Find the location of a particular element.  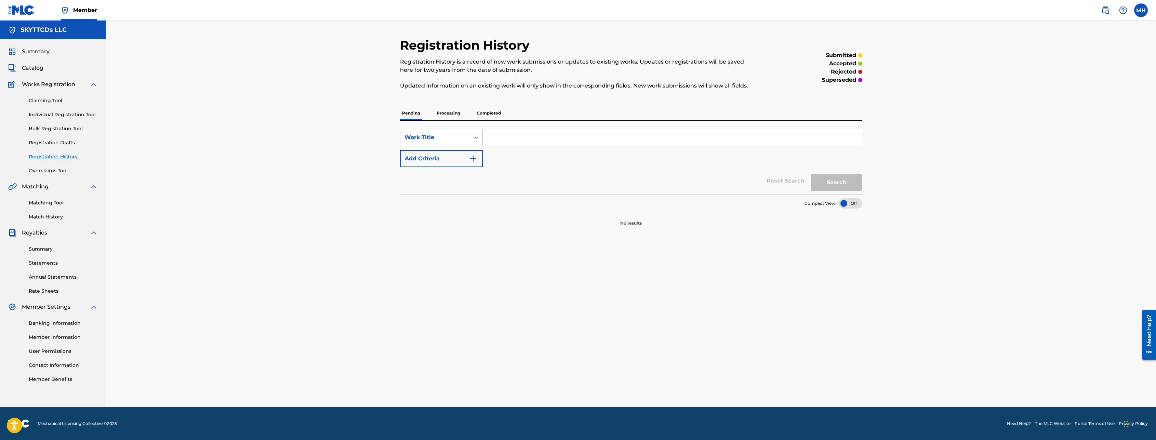

a: Individual Registration Tool is located at coordinates (63, 115).